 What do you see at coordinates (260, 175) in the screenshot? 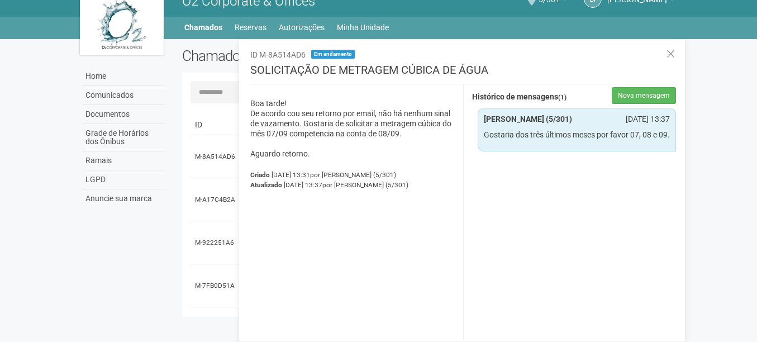
I see `strong: Criado` at bounding box center [260, 175].